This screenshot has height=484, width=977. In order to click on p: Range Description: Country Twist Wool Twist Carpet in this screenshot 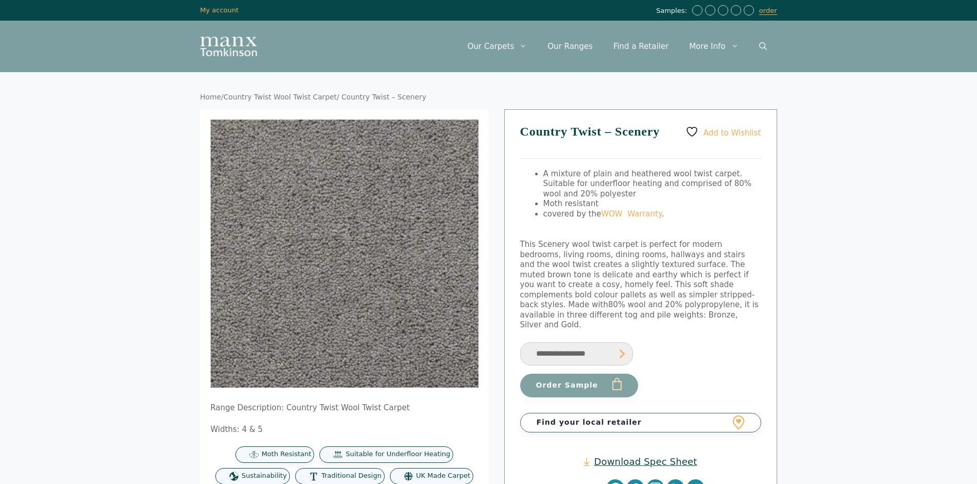, I will do `click(345, 408)`.